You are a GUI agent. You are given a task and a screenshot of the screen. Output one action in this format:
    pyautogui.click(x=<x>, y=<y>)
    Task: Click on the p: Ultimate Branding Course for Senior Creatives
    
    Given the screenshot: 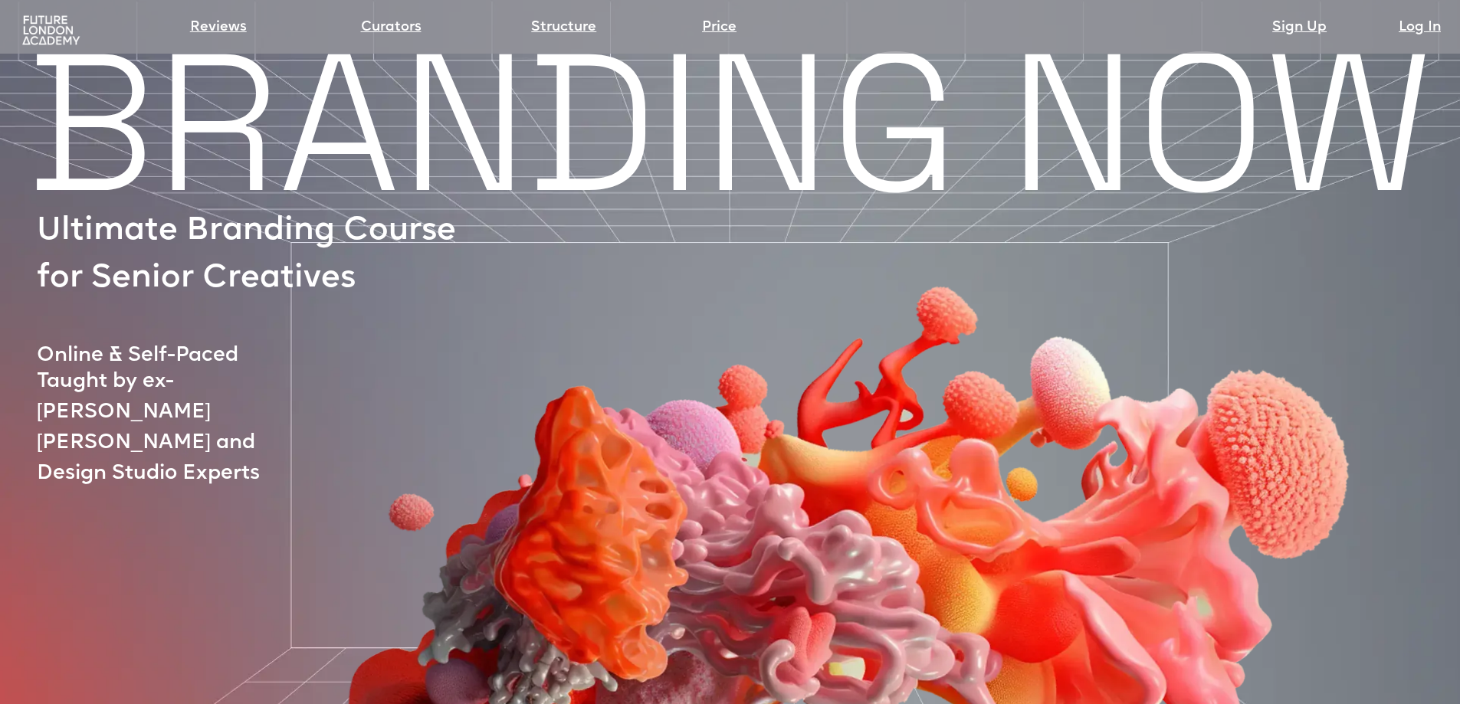 What is the action you would take?
    pyautogui.click(x=256, y=256)
    